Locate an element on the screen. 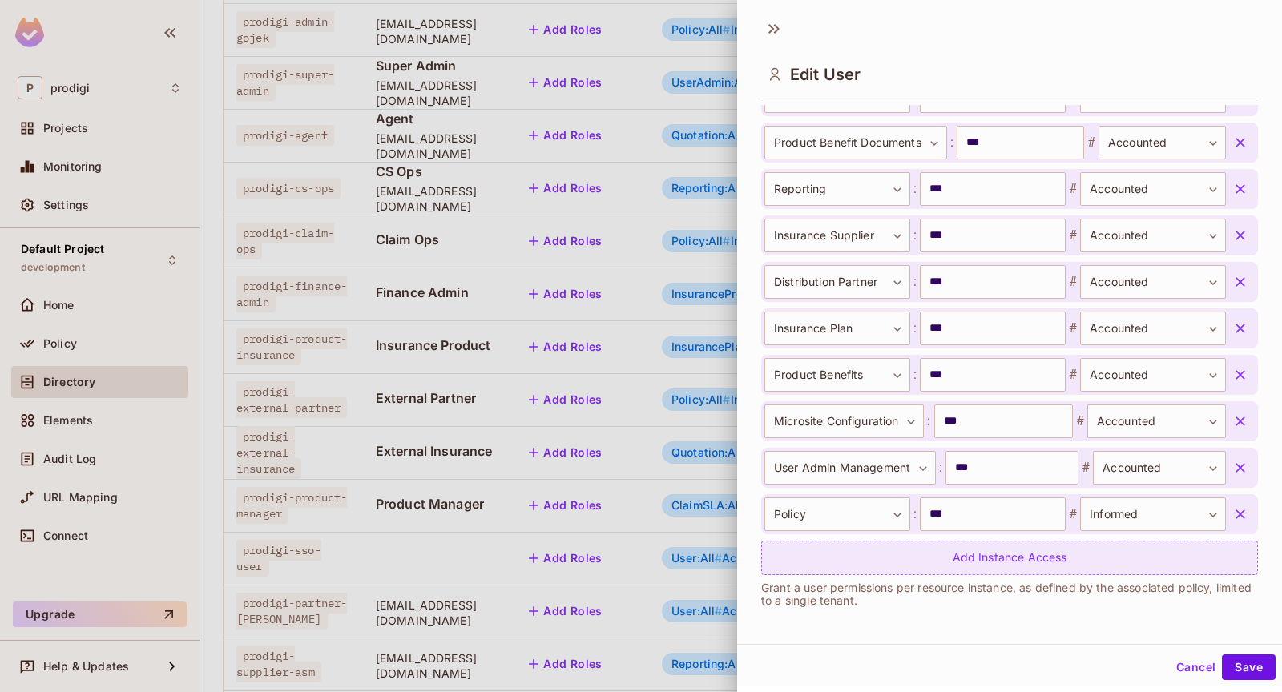 This screenshot has height=692, width=1282. div: Add Instance Access is located at coordinates (1010, 558).